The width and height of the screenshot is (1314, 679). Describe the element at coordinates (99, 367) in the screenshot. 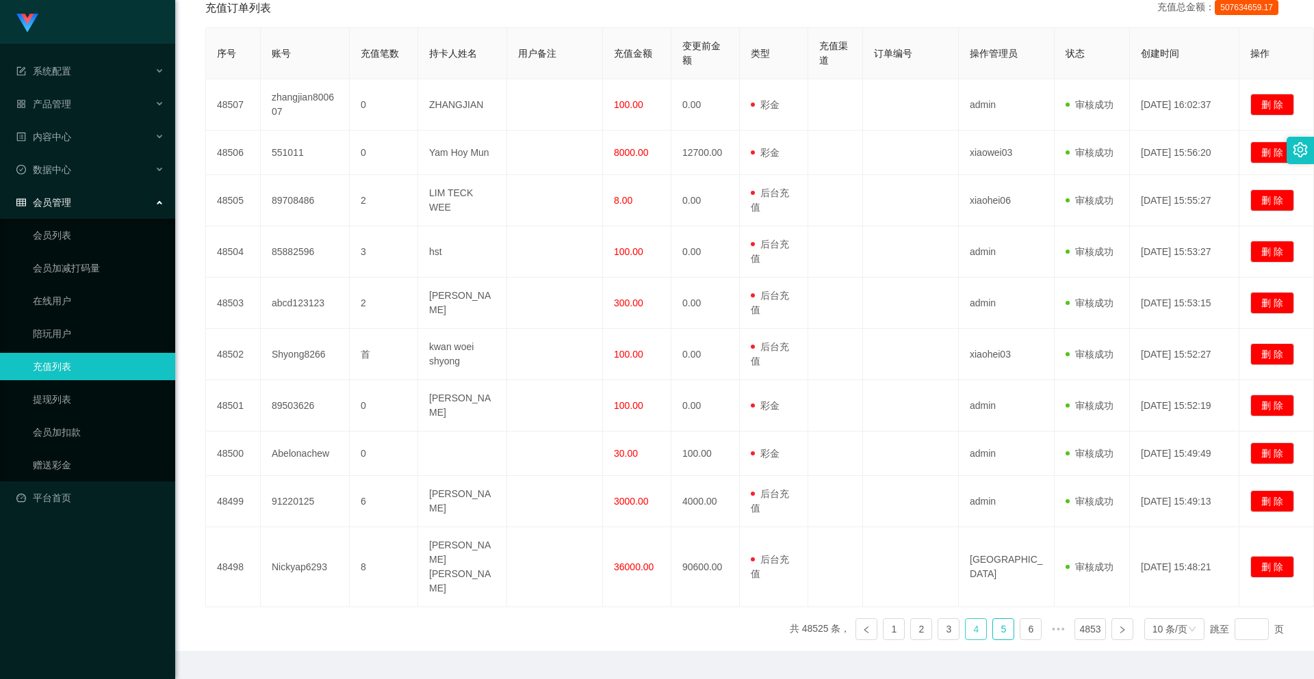

I see `a: 充值列表` at that location.